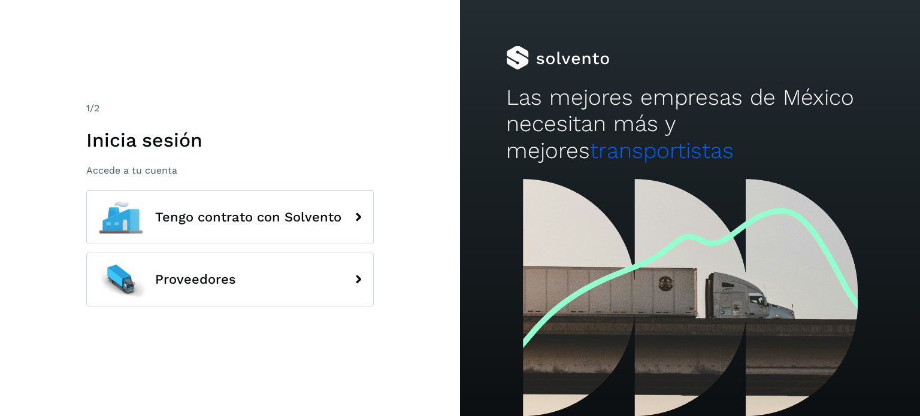  What do you see at coordinates (248, 217) in the screenshot?
I see `span: Tengo contrato con Solvento` at bounding box center [248, 217].